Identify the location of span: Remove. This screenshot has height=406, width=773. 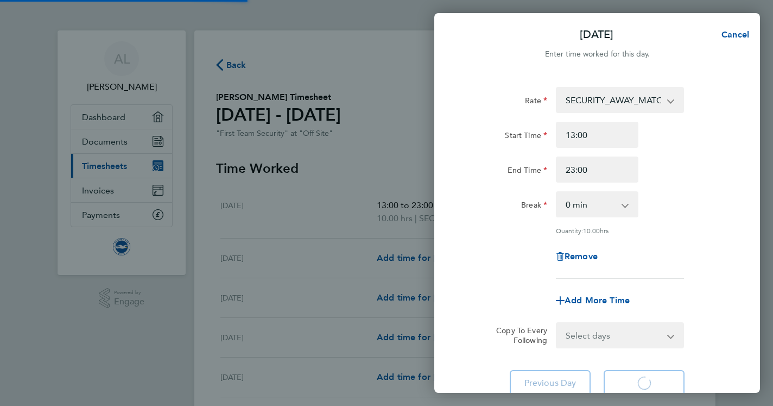
(581, 256).